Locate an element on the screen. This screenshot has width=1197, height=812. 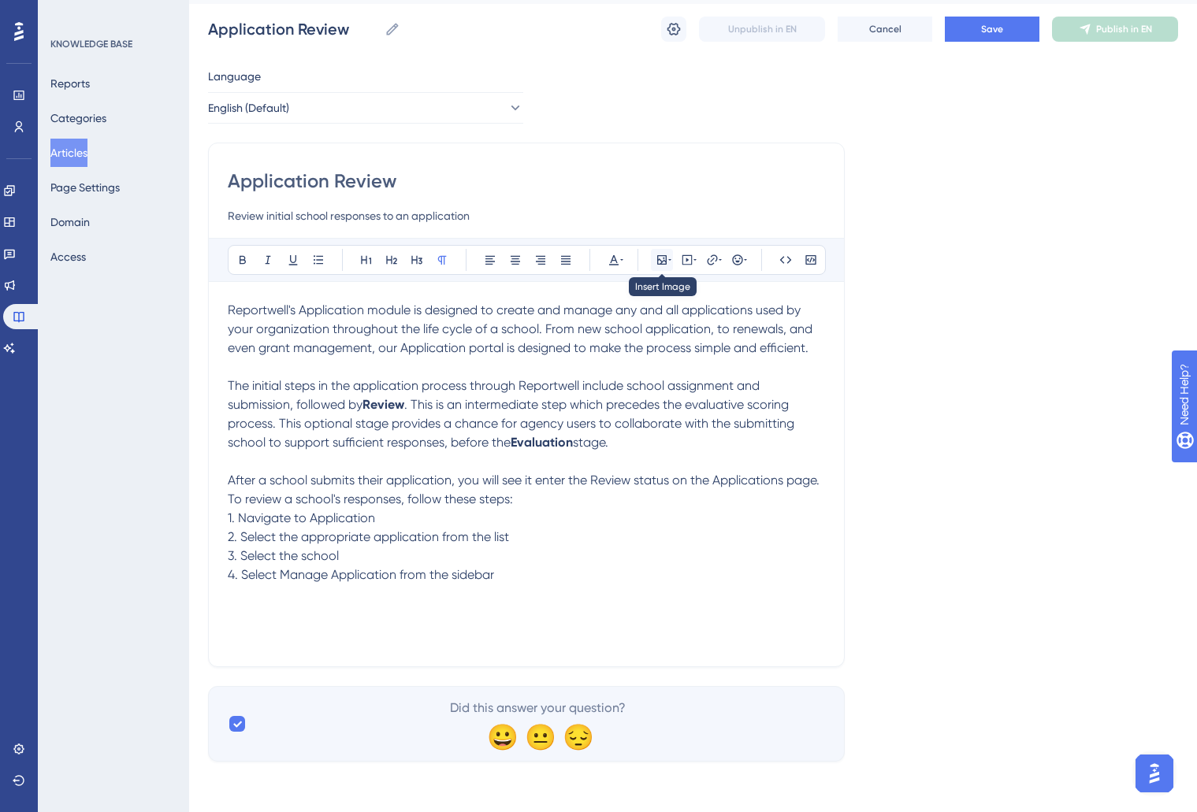
strong: Evaluation is located at coordinates (541, 442).